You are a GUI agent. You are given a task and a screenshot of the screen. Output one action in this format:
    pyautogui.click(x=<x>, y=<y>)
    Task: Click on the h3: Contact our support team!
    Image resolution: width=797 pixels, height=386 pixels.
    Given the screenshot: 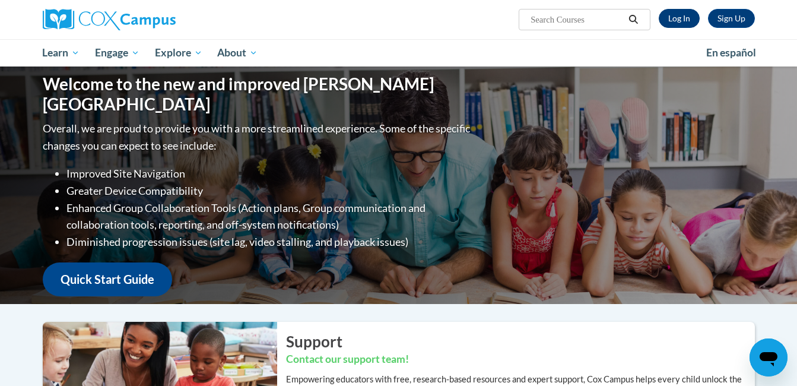 What is the action you would take?
    pyautogui.click(x=520, y=359)
    